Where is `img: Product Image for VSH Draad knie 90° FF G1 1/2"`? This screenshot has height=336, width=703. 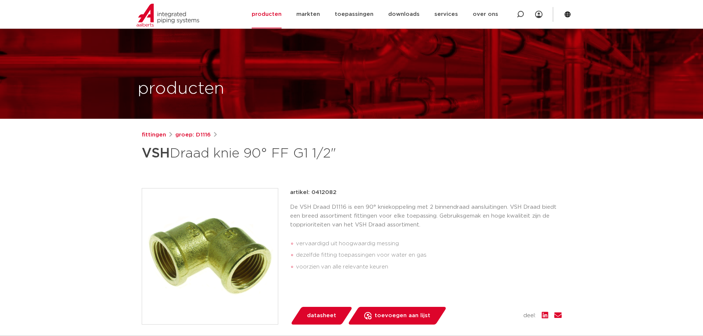 img: Product Image for VSH Draad knie 90° FF G1 1/2" is located at coordinates (210, 257).